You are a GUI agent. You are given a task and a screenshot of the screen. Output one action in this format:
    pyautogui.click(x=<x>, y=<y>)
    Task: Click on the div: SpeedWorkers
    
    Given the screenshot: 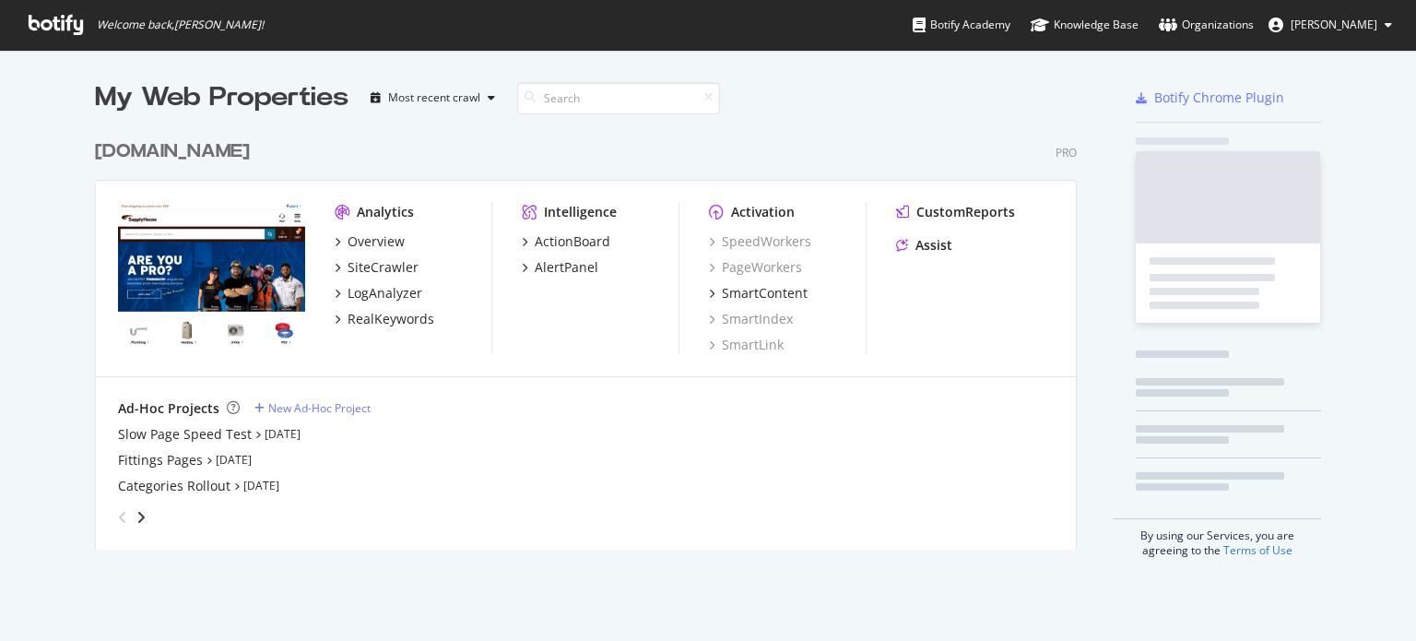 What is the action you would take?
    pyautogui.click(x=760, y=242)
    